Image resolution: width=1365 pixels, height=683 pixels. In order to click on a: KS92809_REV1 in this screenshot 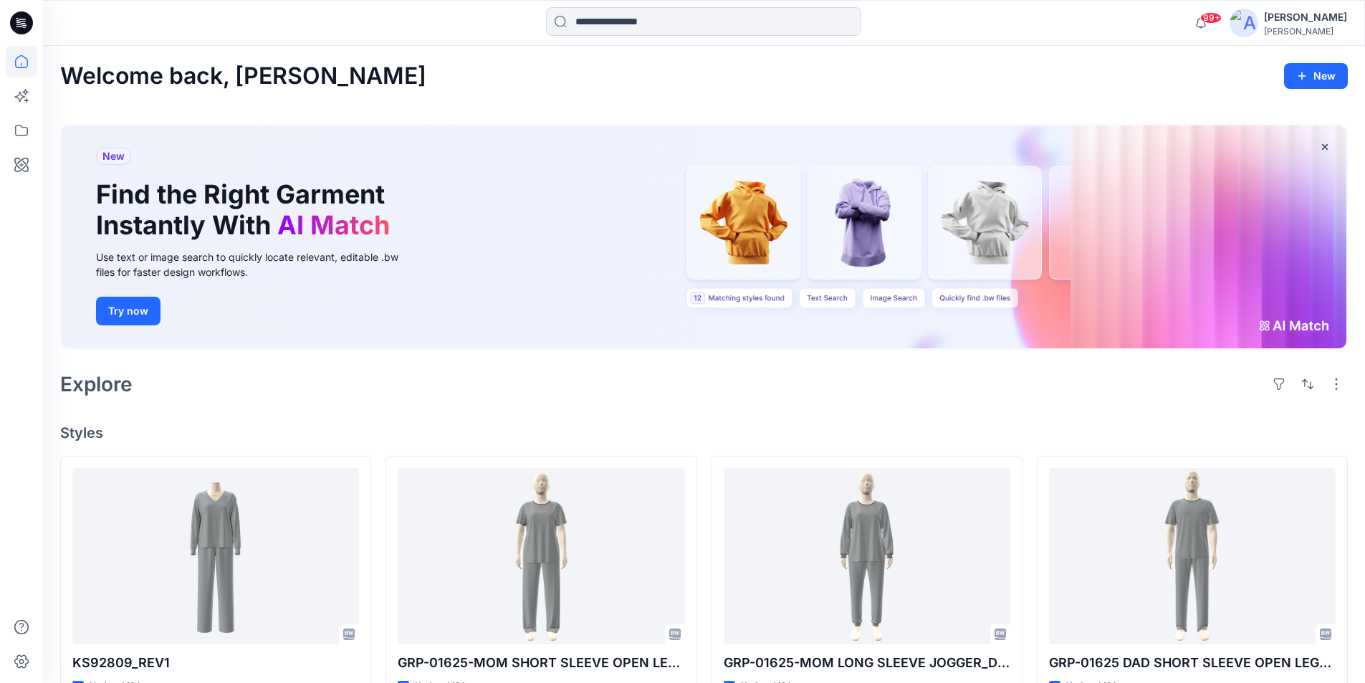, I will do `click(216, 556)`.